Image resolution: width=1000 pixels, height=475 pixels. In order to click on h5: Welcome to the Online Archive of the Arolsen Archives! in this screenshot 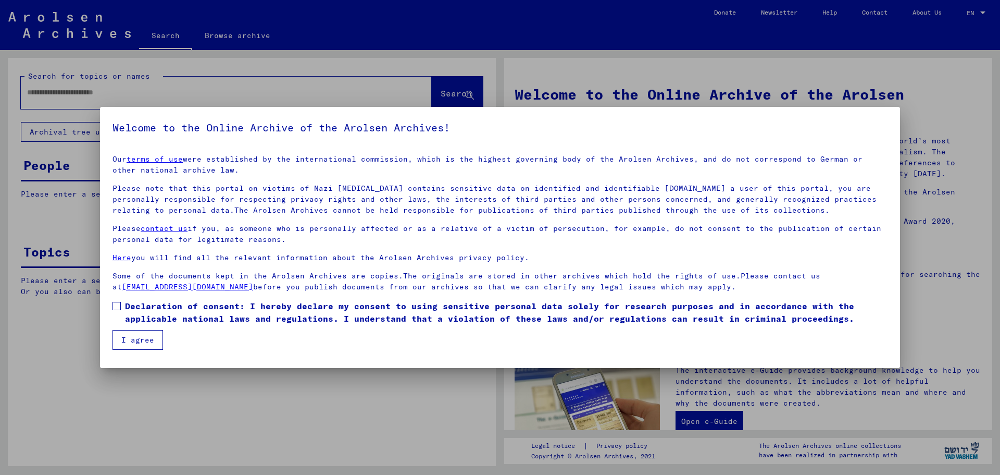, I will do `click(500, 128)`.